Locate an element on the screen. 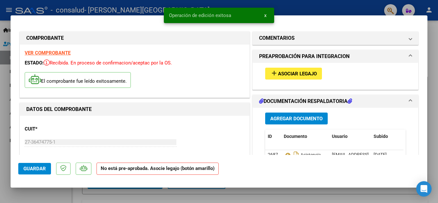  strong: DATOS DEL COMPROBANTE is located at coordinates (59, 109).